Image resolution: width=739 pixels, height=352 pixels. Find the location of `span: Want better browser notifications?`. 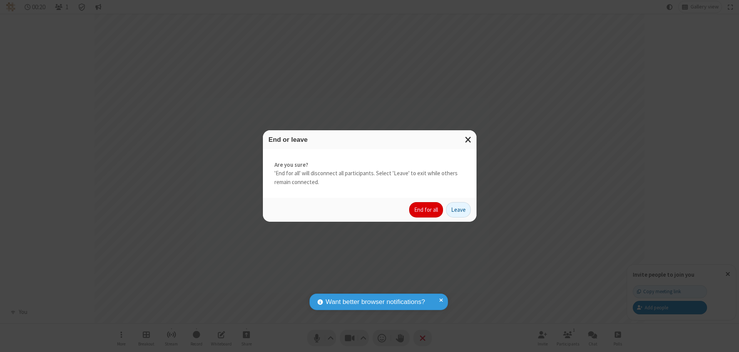

span: Want better browser notifications? is located at coordinates (375, 302).